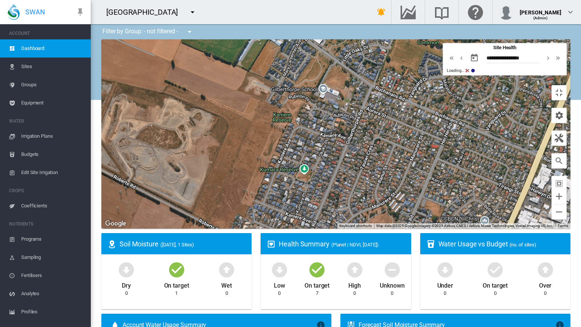 The height and width of the screenshot is (327, 581). Describe the element at coordinates (47, 33) in the screenshot. I see `span: ACCOUNT` at that location.